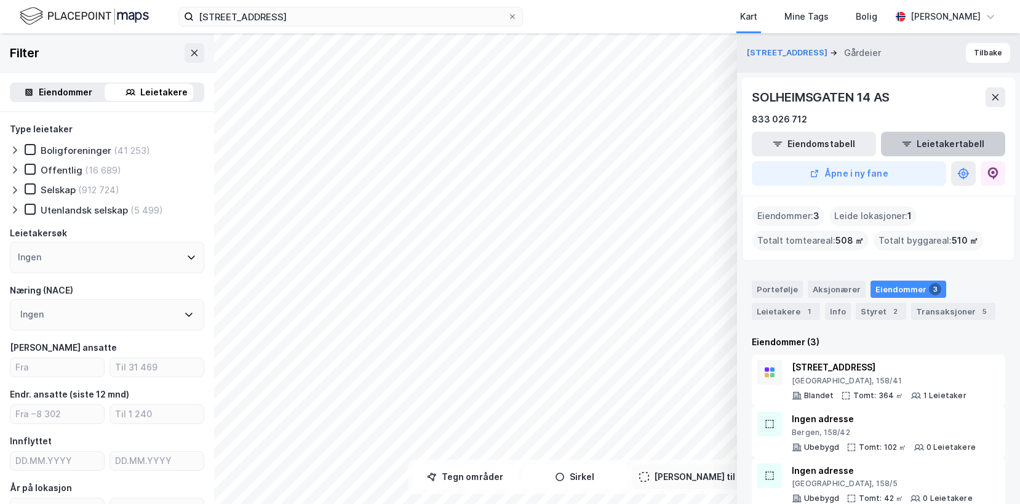 This screenshot has height=504, width=1020. Describe the element at coordinates (103, 170) in the screenshot. I see `div: (16 689)` at that location.